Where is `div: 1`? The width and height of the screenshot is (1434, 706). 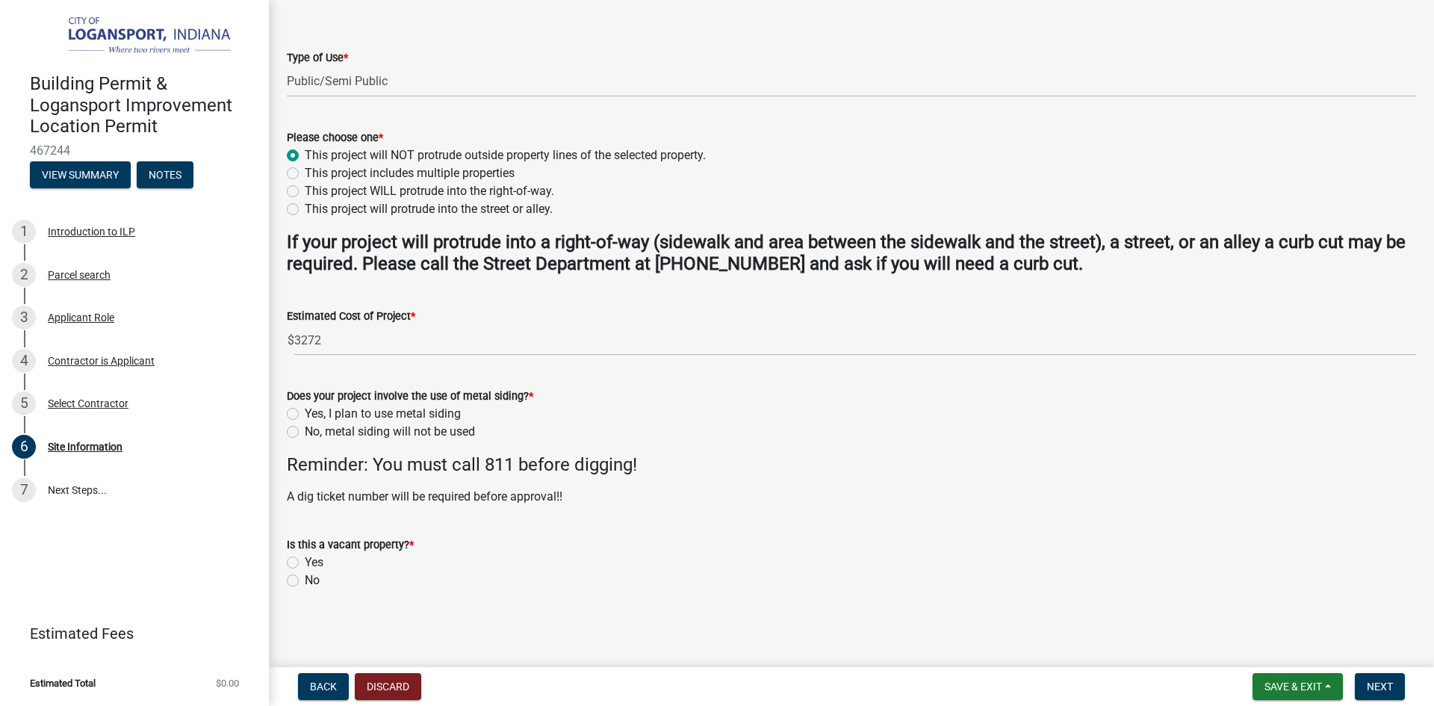
div: 1 is located at coordinates (24, 232).